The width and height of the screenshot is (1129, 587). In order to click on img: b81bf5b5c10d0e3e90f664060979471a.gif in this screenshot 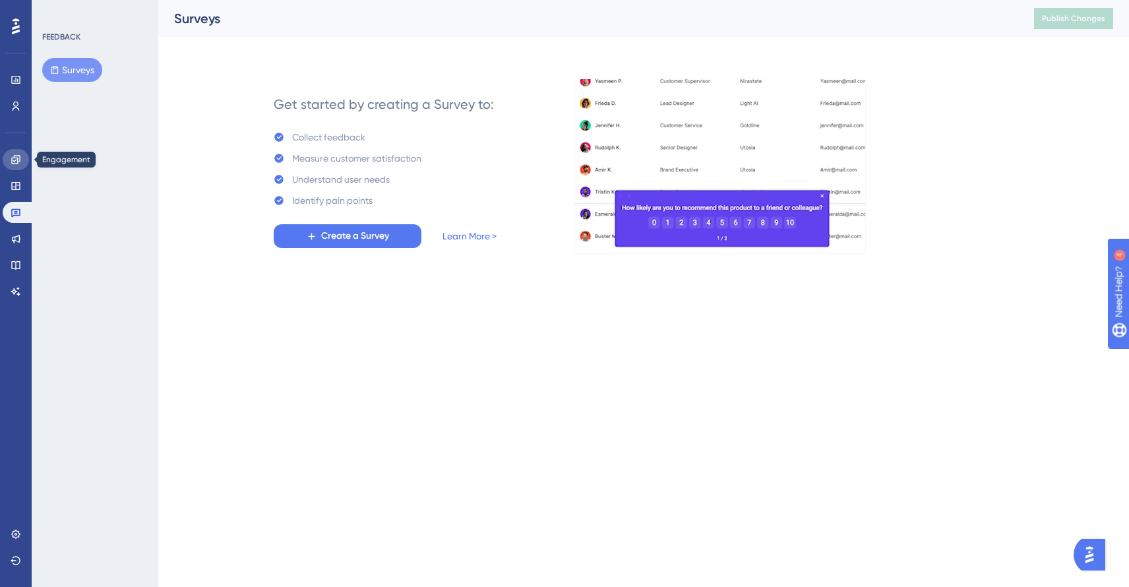, I will do `click(720, 166)`.